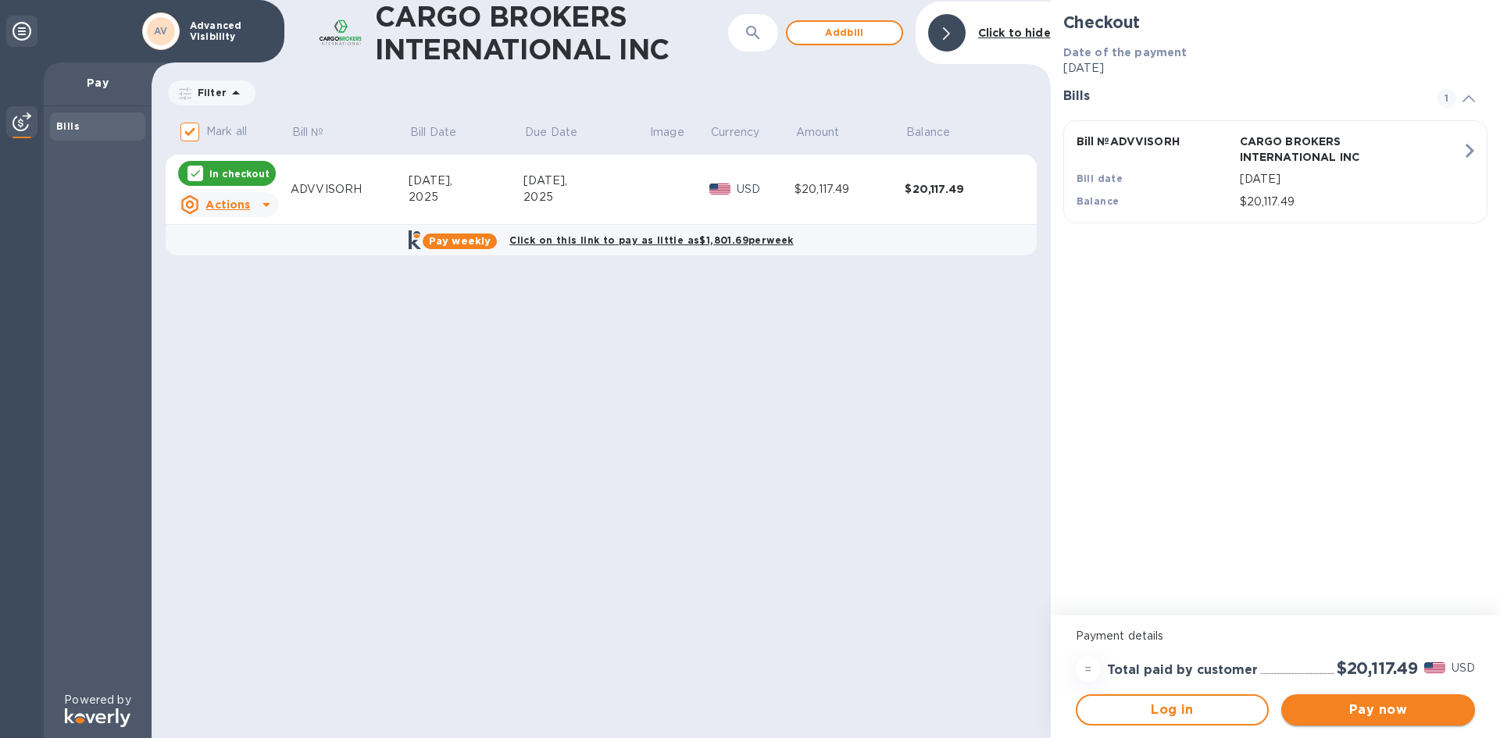 This screenshot has width=1500, height=738. Describe the element at coordinates (1447, 98) in the screenshot. I see `span: 1` at that location.